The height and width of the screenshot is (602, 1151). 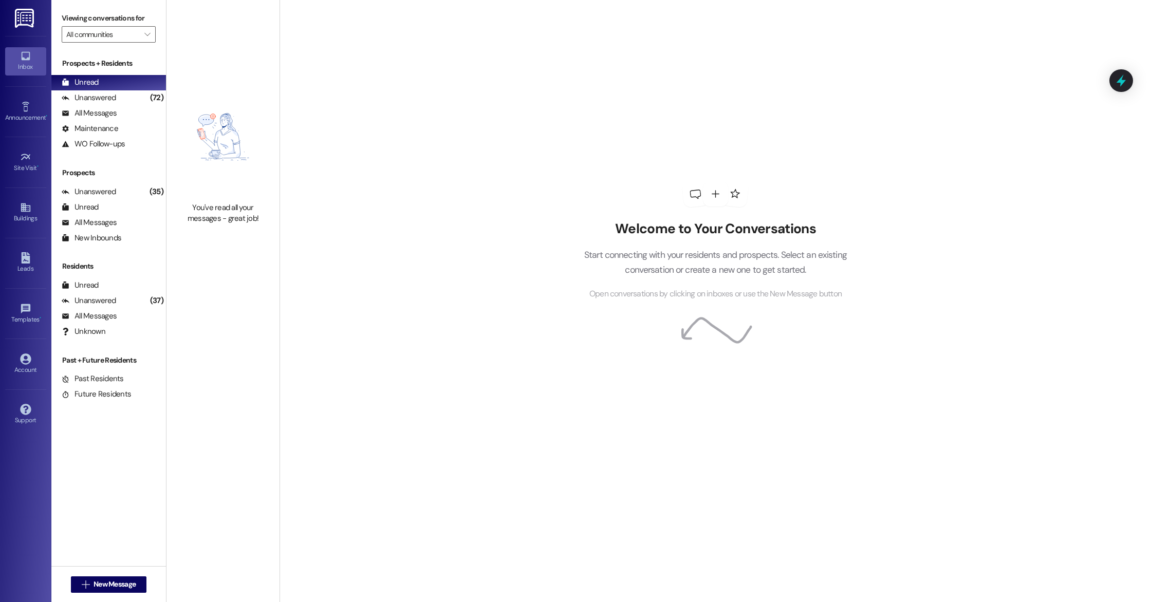 What do you see at coordinates (26, 61) in the screenshot?
I see `a: Inbox` at bounding box center [26, 61].